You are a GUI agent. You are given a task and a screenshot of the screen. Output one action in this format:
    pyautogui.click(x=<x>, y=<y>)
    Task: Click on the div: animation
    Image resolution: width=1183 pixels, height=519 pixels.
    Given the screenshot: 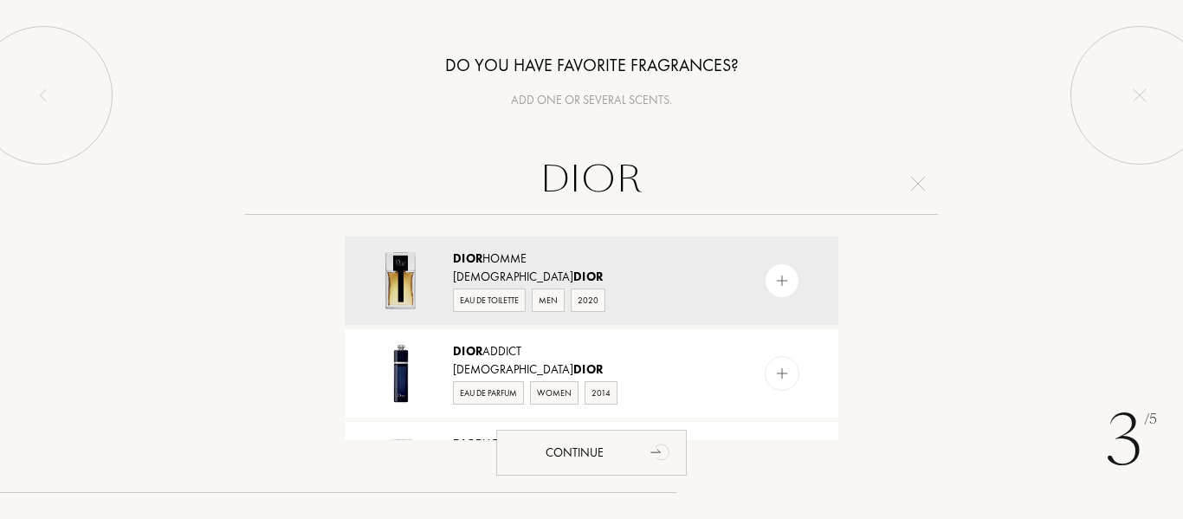 What is the action you would take?
    pyautogui.click(x=661, y=451)
    